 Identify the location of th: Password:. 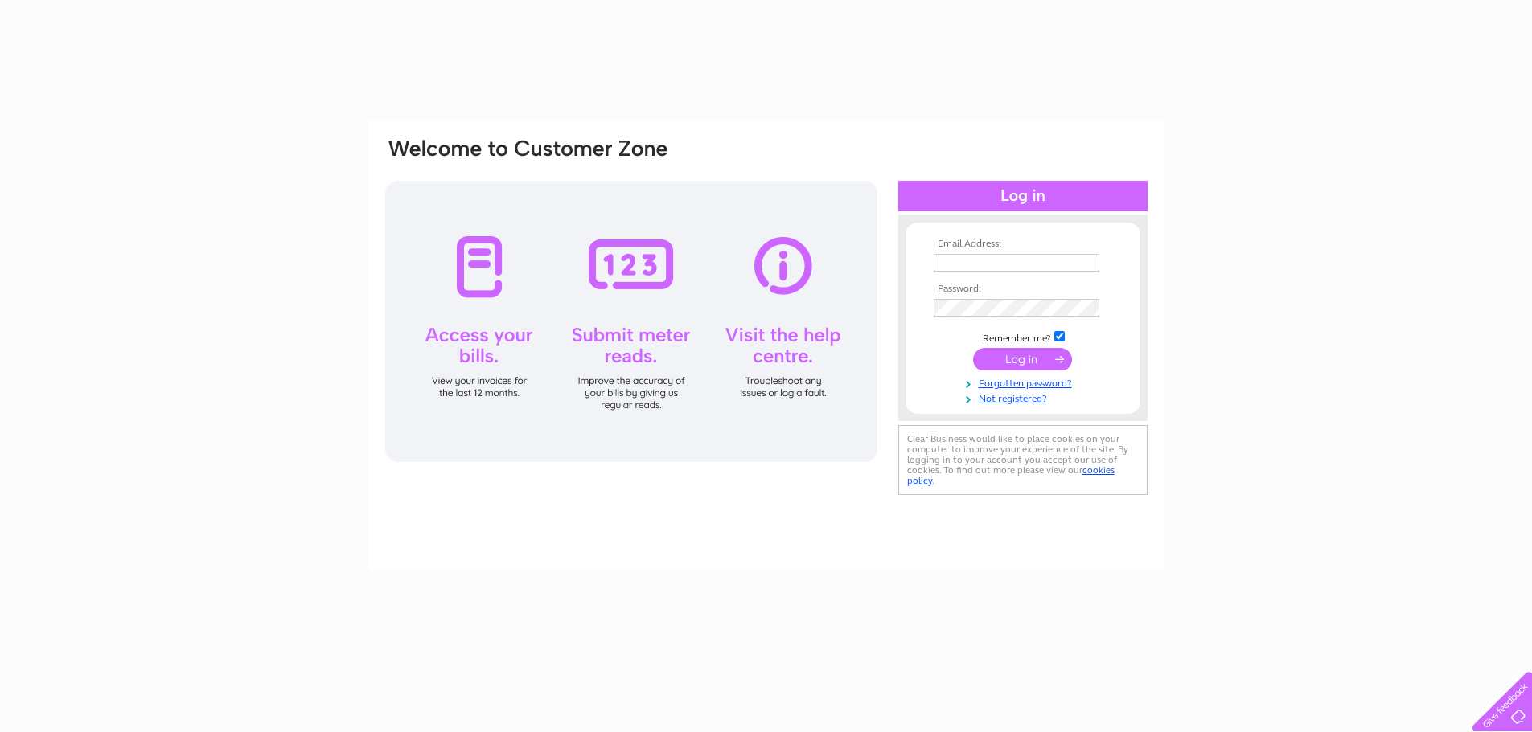
(1023, 289).